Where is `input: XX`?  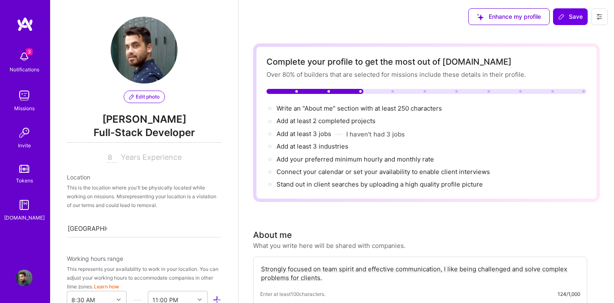
input: XX is located at coordinates (112, 158).